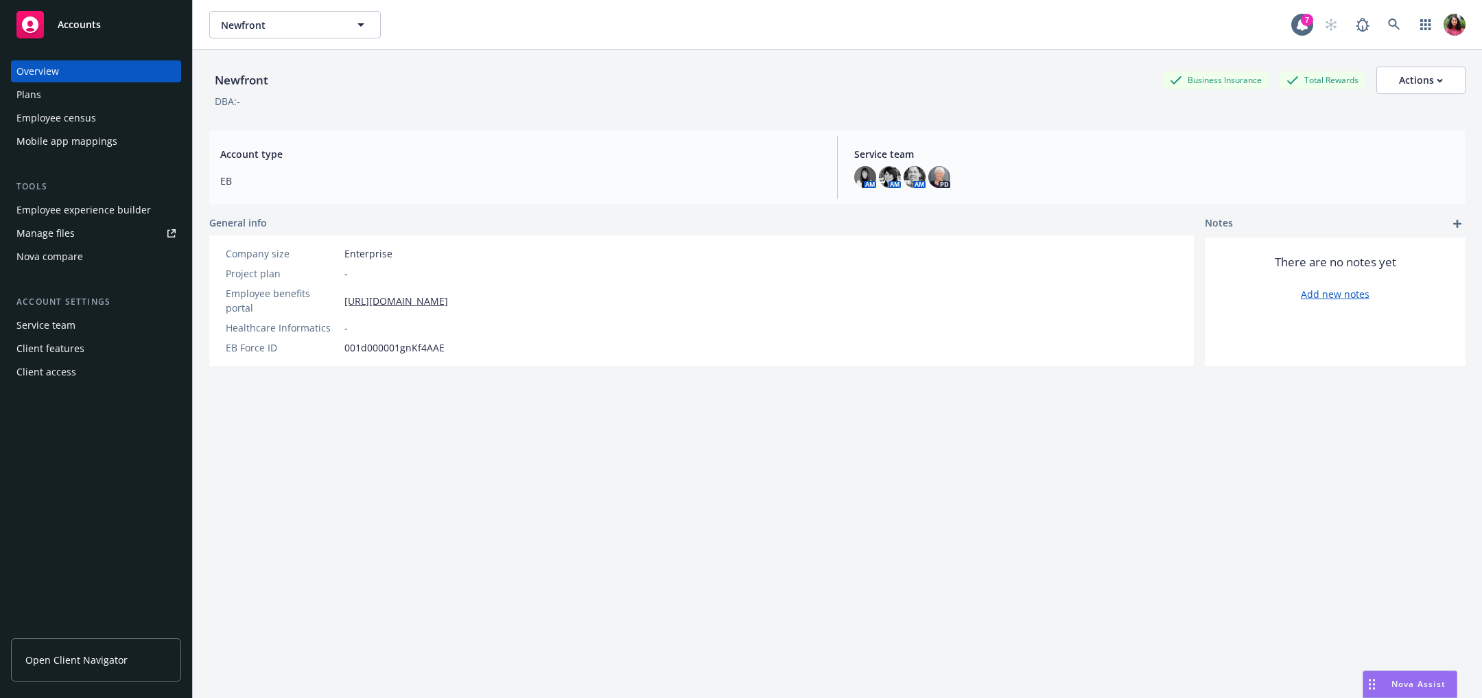 The width and height of the screenshot is (1482, 698). Describe the element at coordinates (96, 302) in the screenshot. I see `div: Account settings` at that location.